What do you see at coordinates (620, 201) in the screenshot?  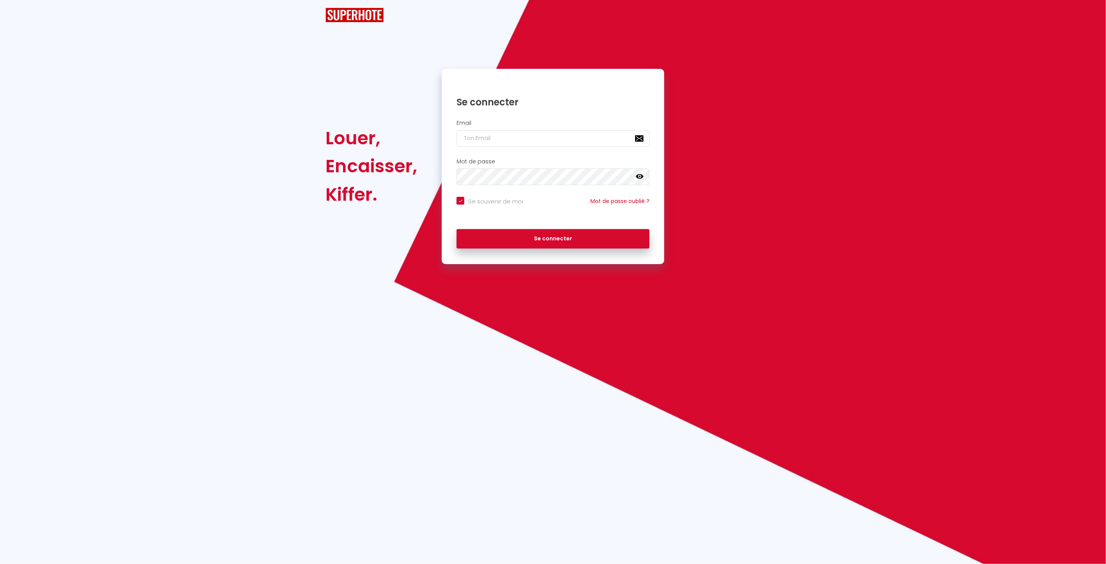 I see `a: Mot de passe oublié ?` at bounding box center [620, 201].